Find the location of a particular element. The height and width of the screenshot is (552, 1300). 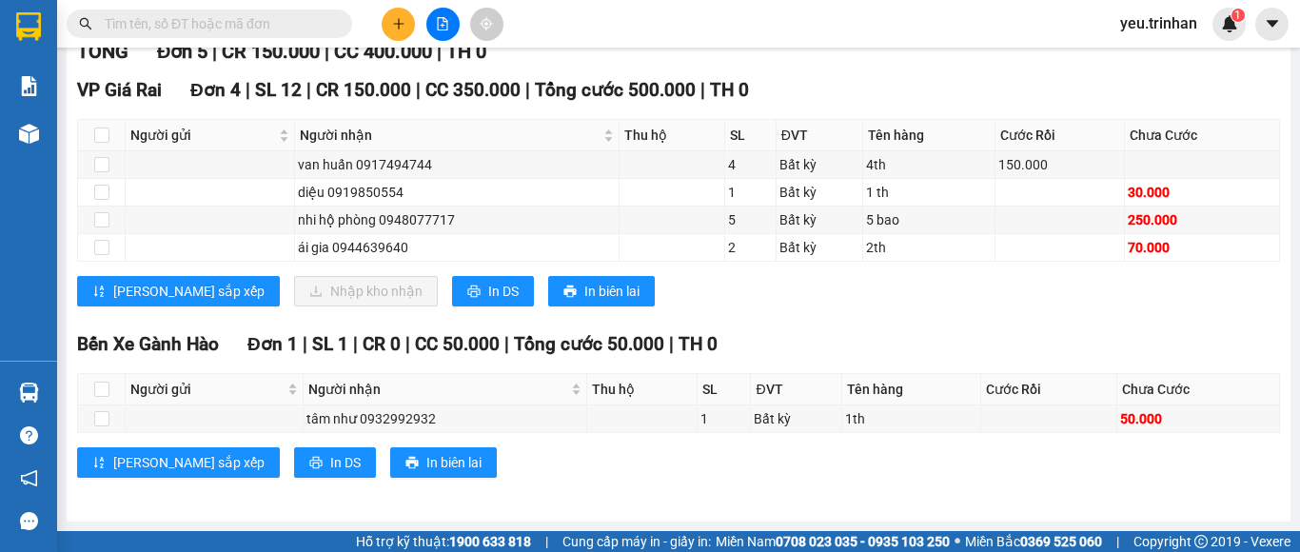

span: In DS is located at coordinates (345, 462).